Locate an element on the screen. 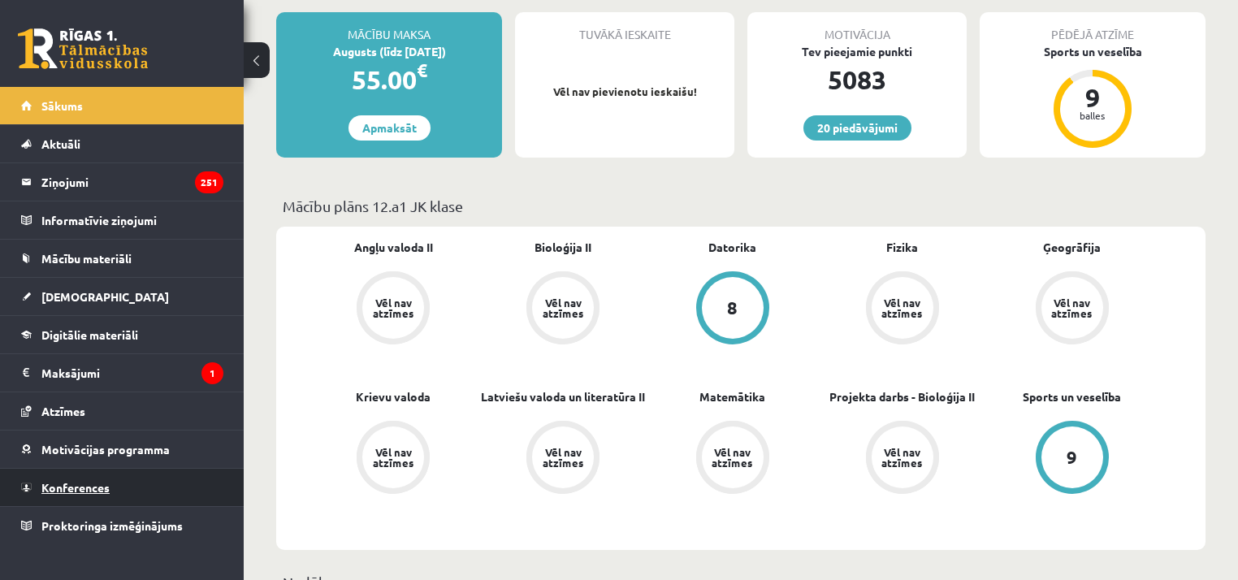 The image size is (1238, 580). a: Sports un veselība 9 balles is located at coordinates (1093, 97).